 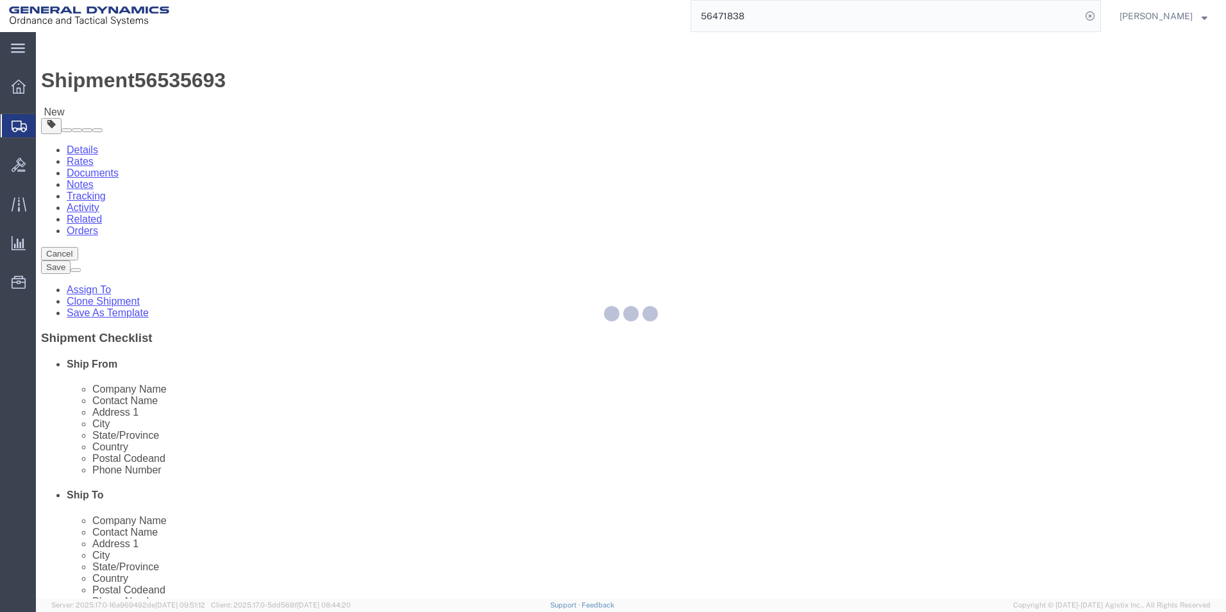 I want to click on a: Feedback, so click(x=597, y=605).